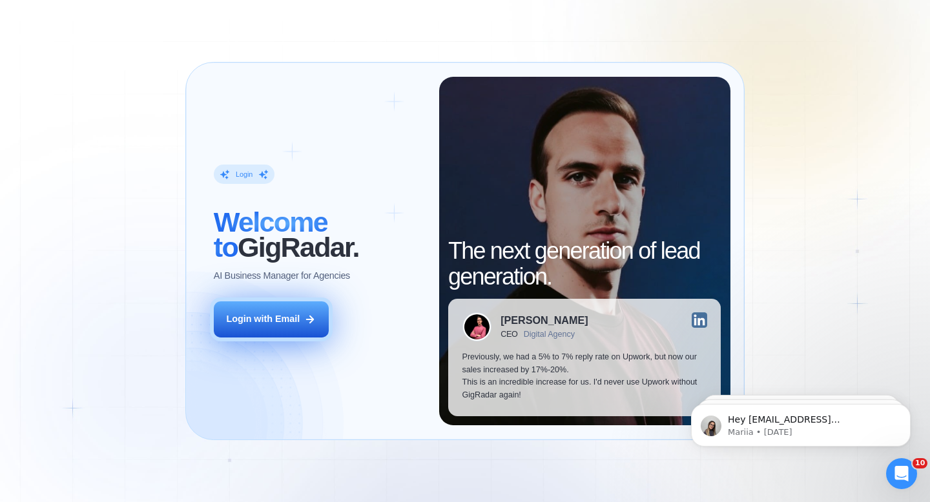  Describe the element at coordinates (39, 49) in the screenshot. I see `img: Profile image for Mariia` at that location.